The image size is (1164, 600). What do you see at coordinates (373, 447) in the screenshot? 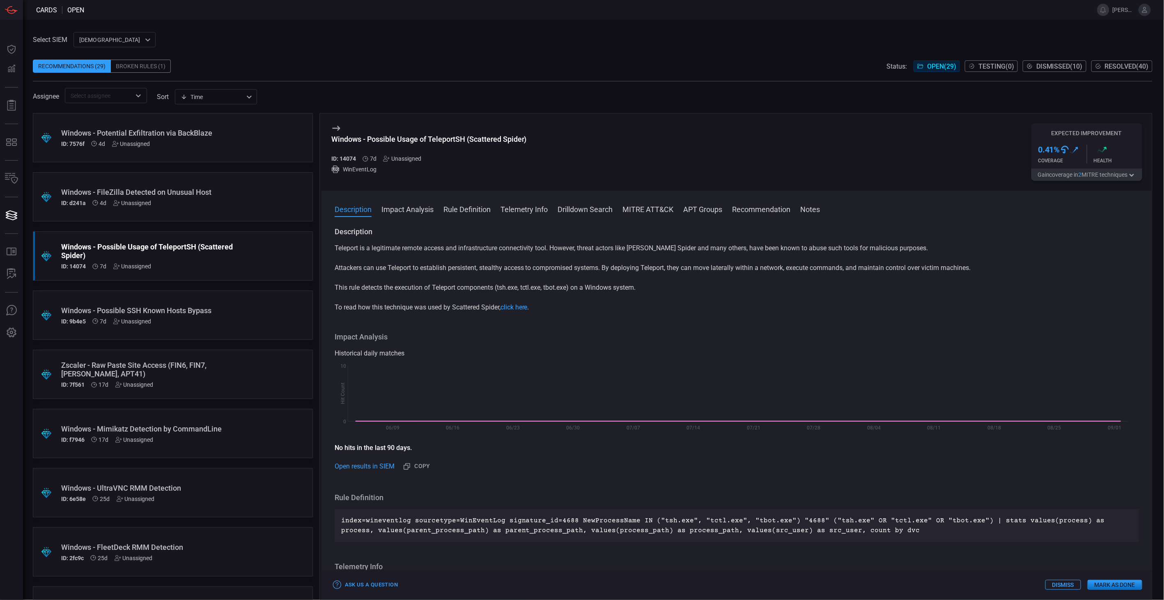
I see `strong: No hits in the last 90 days.` at bounding box center [373, 447].